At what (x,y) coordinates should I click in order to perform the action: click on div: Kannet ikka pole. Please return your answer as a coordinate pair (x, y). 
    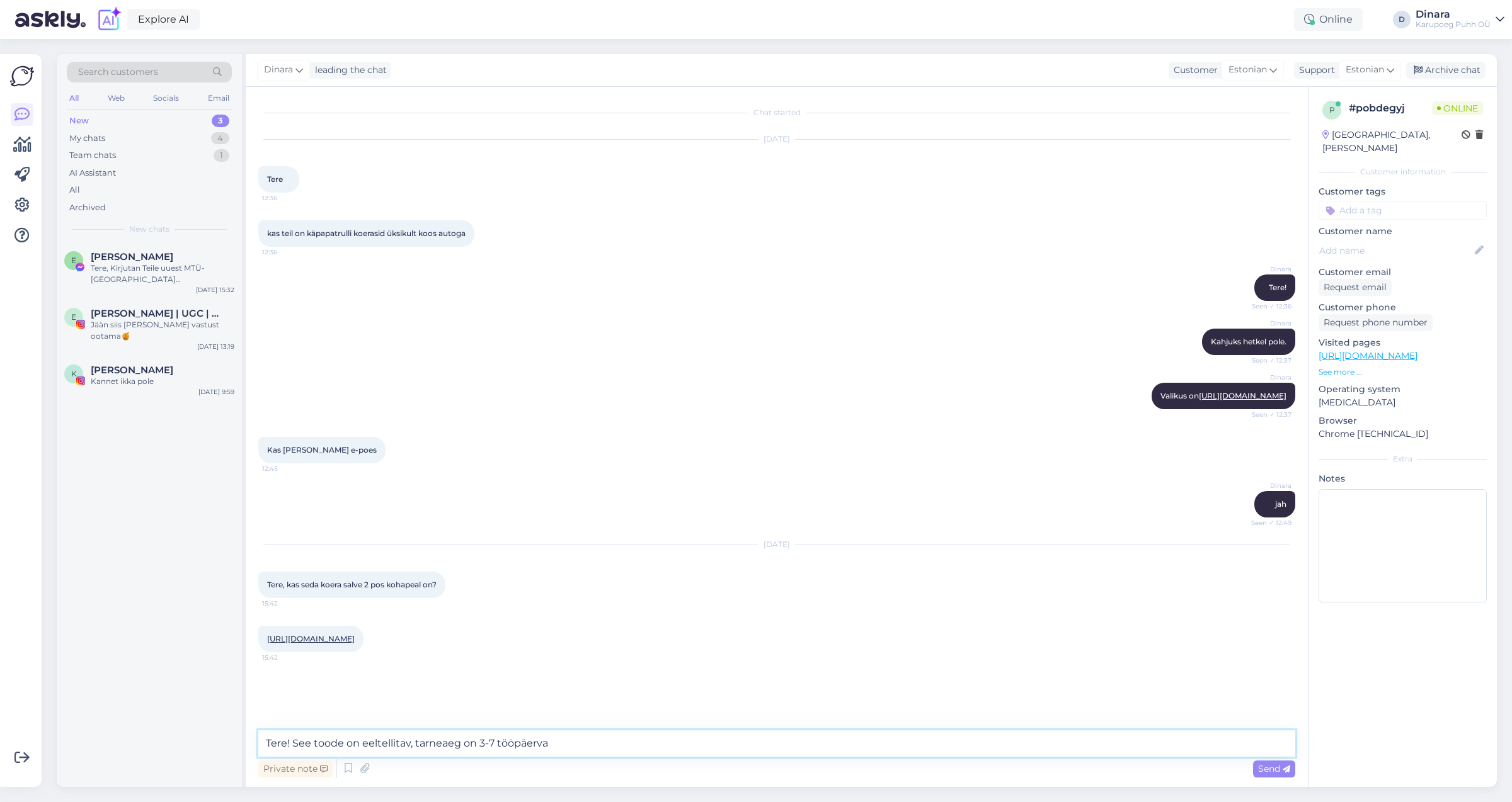
    Looking at the image, I should click on (163, 382).